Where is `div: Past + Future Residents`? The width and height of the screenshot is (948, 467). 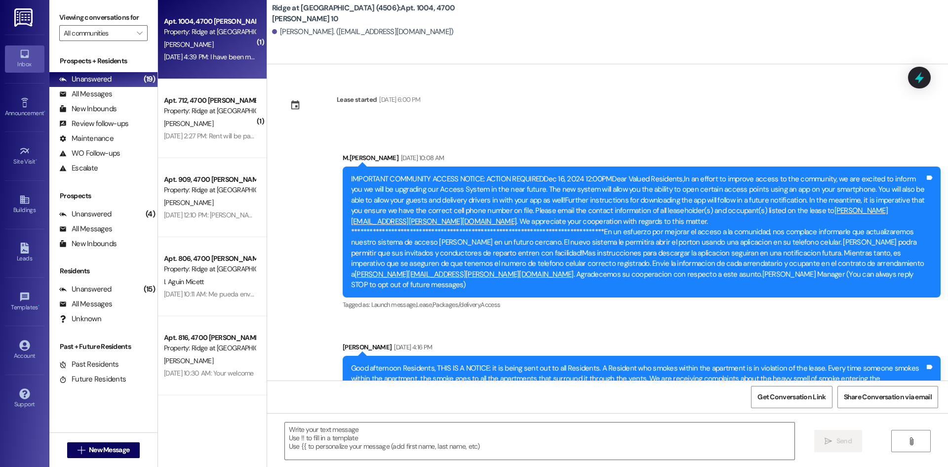
div: Past + Future Residents is located at coordinates (103, 346).